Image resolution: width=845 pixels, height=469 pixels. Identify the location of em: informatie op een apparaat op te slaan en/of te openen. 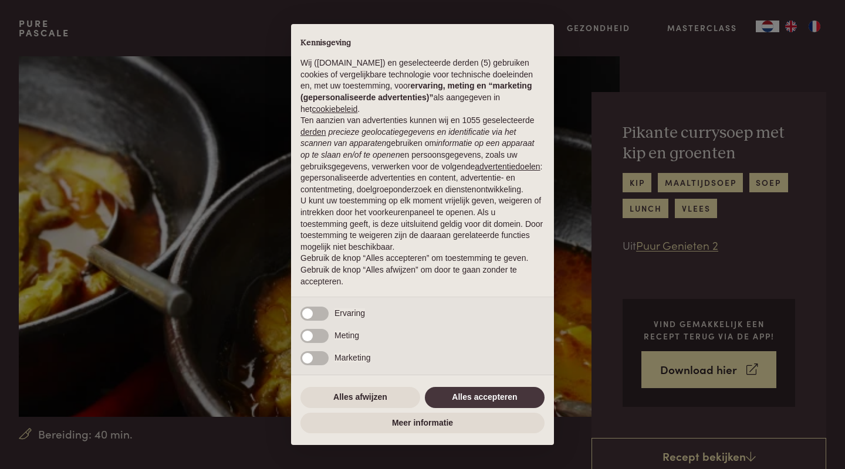
(417, 149).